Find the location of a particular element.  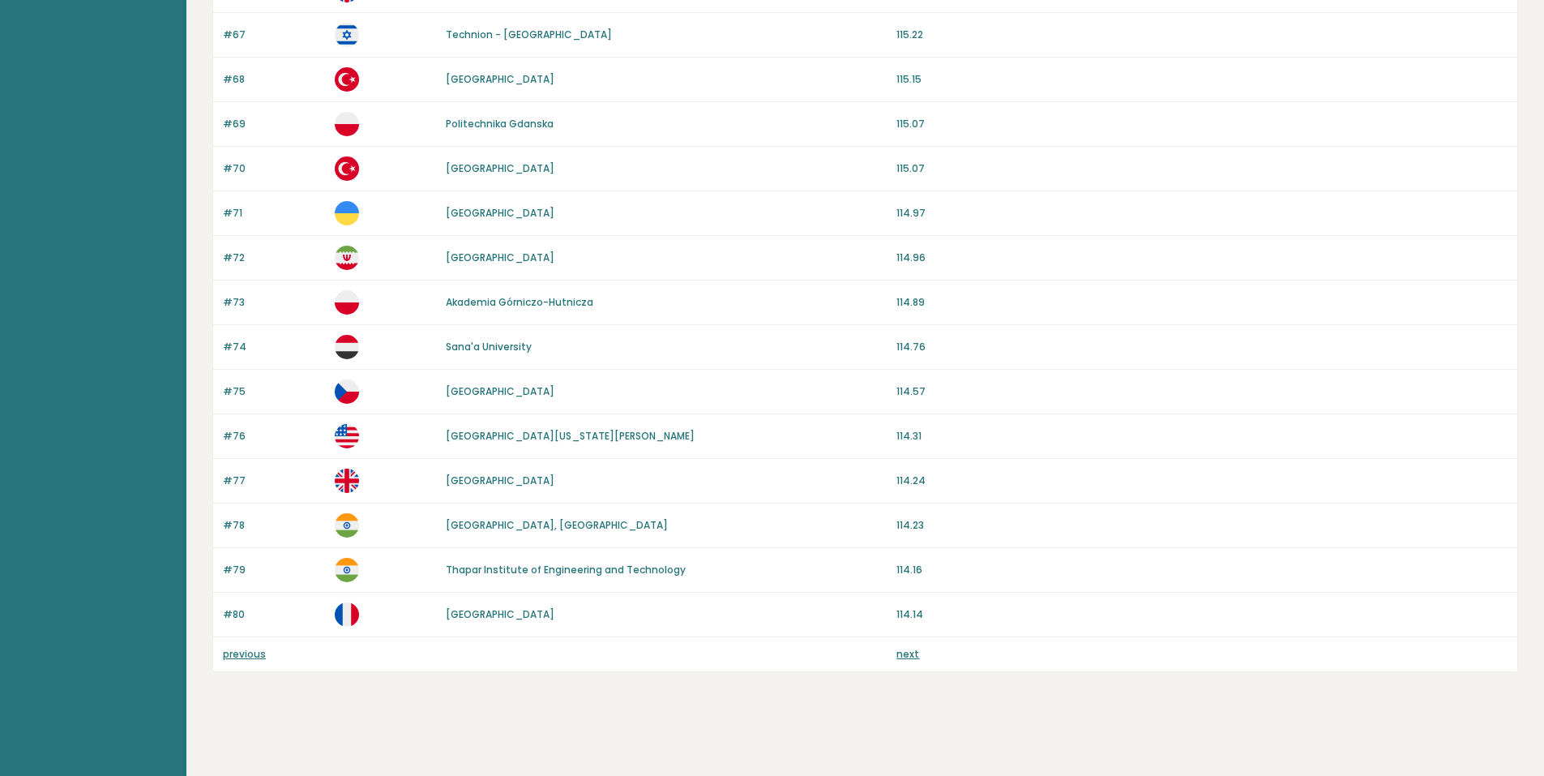

p: 114.96 is located at coordinates (1202, 258).